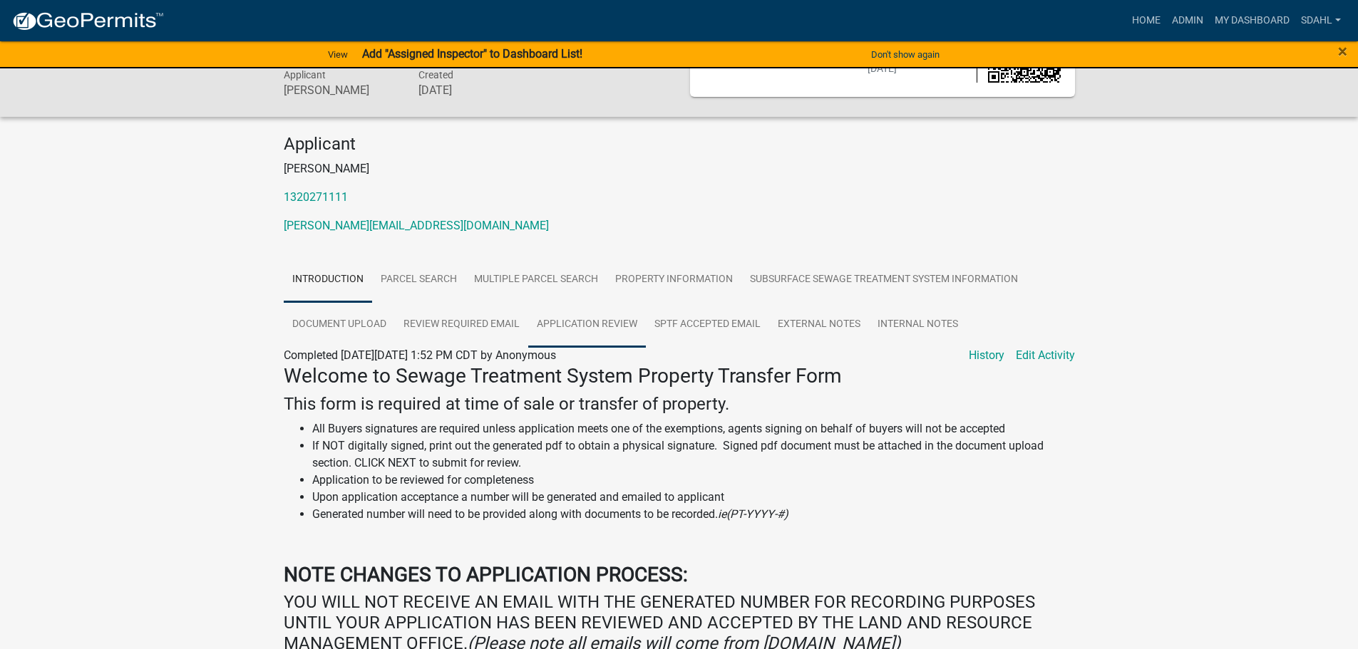 The width and height of the screenshot is (1358, 649). I want to click on span: Created, so click(435, 75).